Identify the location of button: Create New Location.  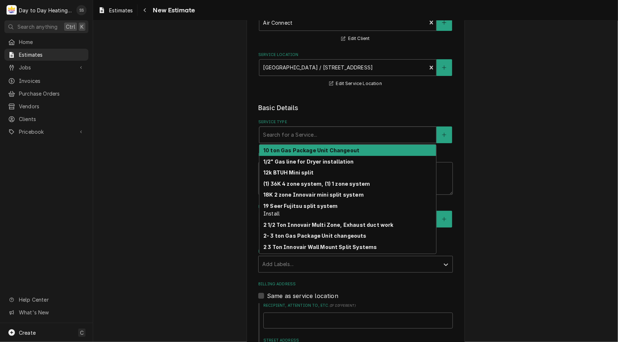
(444, 68).